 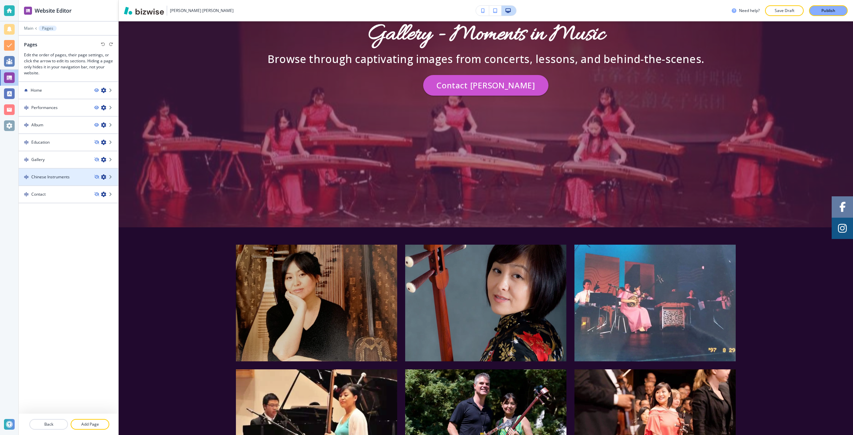 What do you see at coordinates (90, 424) in the screenshot?
I see `p: Add Page` at bounding box center [90, 424].